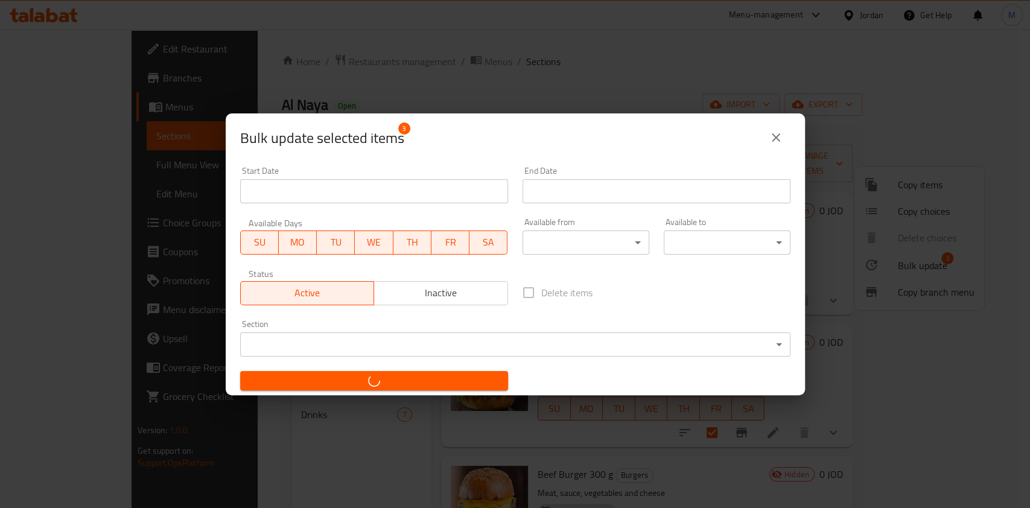 This screenshot has width=1030, height=508. Describe the element at coordinates (335, 242) in the screenshot. I see `button: TU` at that location.